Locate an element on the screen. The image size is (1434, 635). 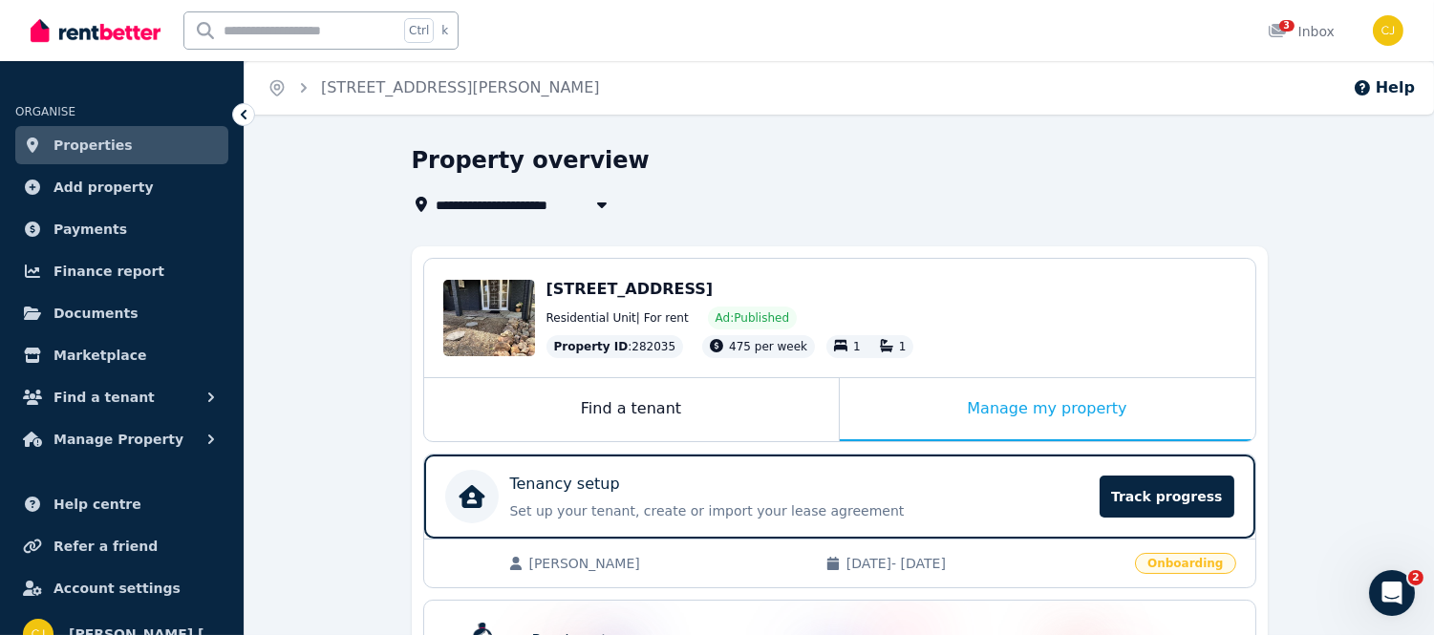
span: ORGANISE is located at coordinates (45, 112).